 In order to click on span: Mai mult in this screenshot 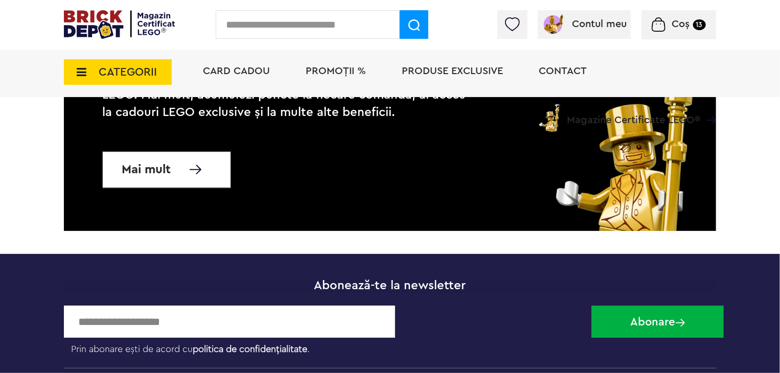, I will do `click(146, 170)`.